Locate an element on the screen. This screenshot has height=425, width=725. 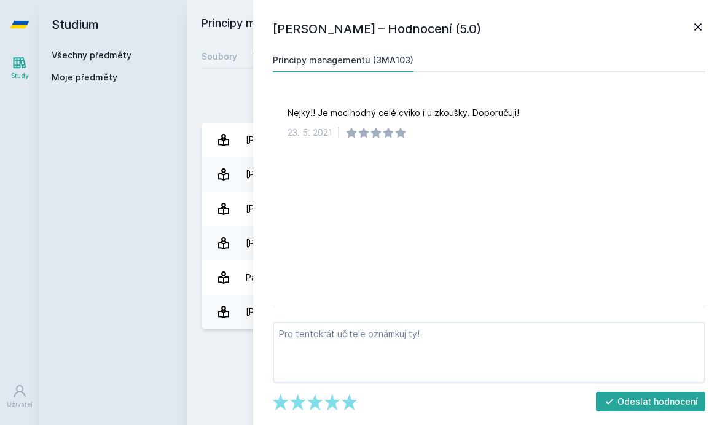
div: Uživatel is located at coordinates (20, 404).